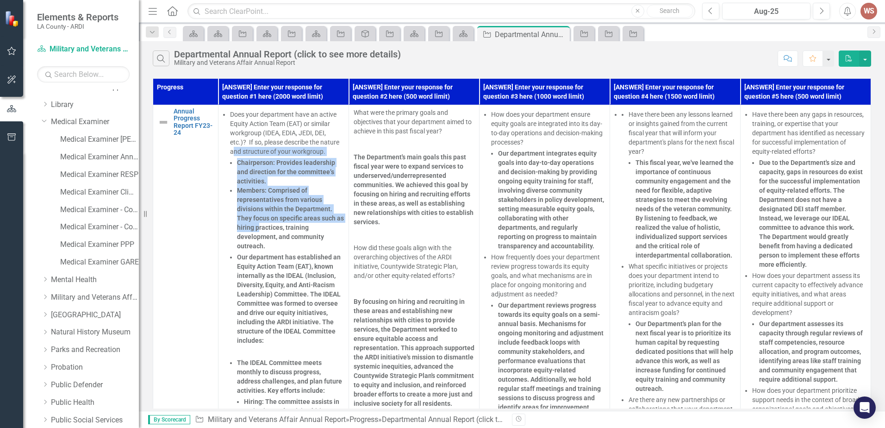 The image size is (885, 428). Describe the element at coordinates (548, 276) in the screenshot. I see `li: How frequently does your department review progress towards its equity goals, and what mechanisms...` at that location.